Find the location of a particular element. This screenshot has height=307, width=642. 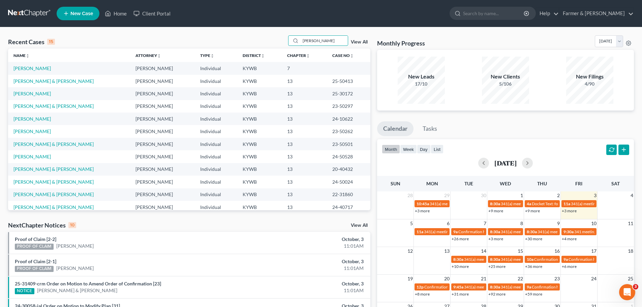

span: Tue is located at coordinates (469, 183).